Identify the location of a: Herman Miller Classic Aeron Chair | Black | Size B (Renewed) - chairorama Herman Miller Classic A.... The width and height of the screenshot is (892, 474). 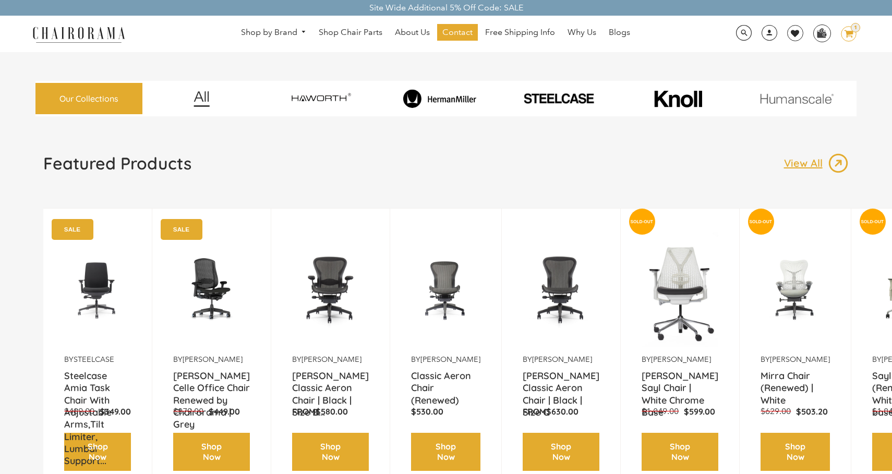
(330, 290).